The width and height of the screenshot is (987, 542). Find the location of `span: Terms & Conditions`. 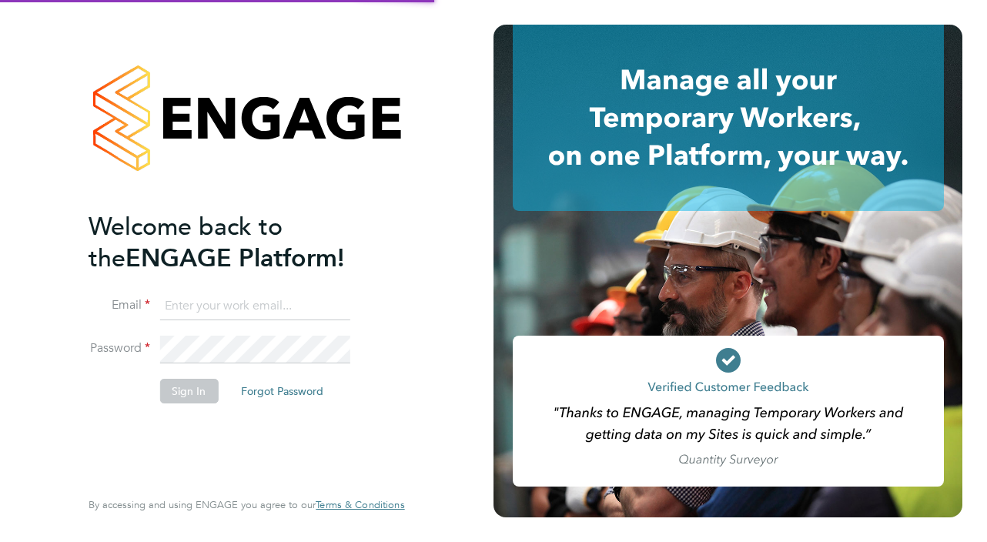

span: Terms & Conditions is located at coordinates (360, 504).